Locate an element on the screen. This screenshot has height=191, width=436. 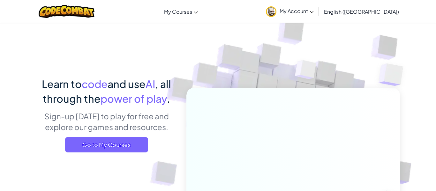
a: My Account is located at coordinates (290, 11).